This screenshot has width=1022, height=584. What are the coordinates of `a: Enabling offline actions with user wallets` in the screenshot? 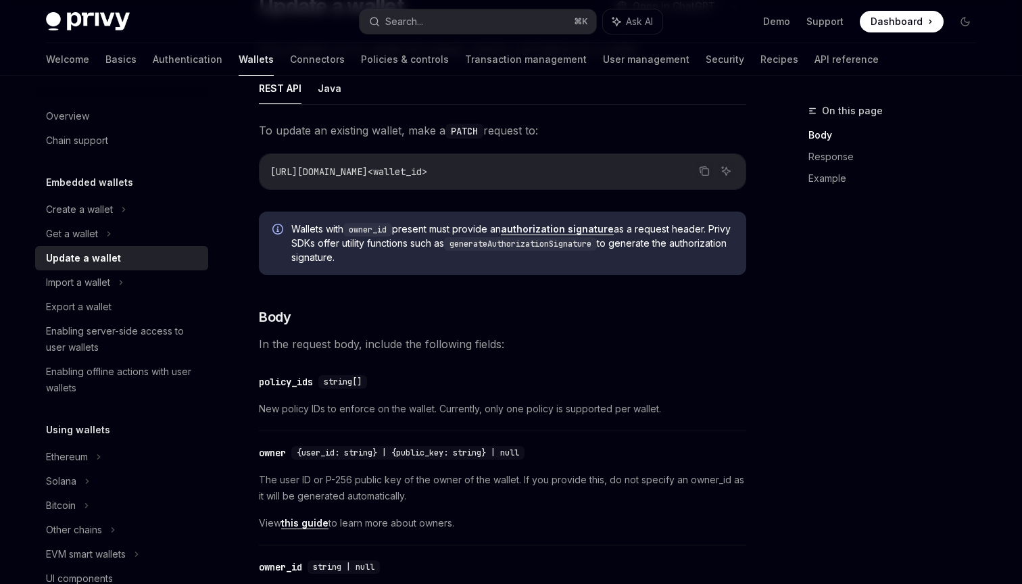 It's located at (122, 380).